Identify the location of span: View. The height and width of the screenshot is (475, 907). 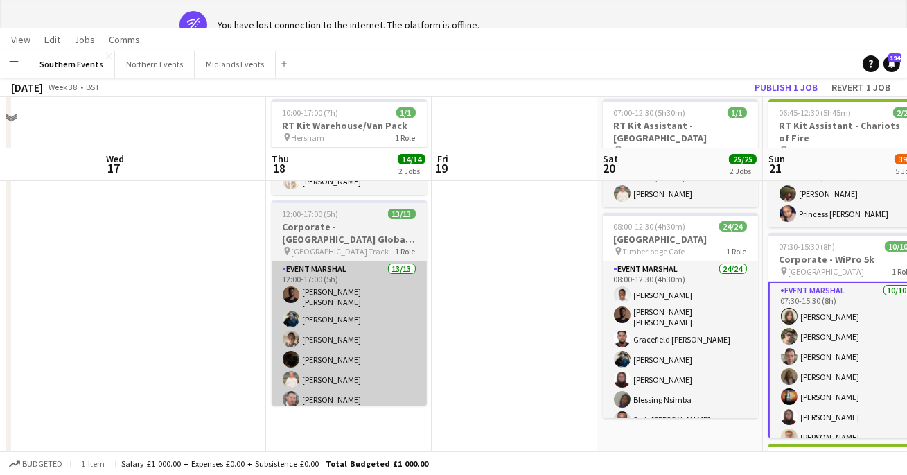
(21, 40).